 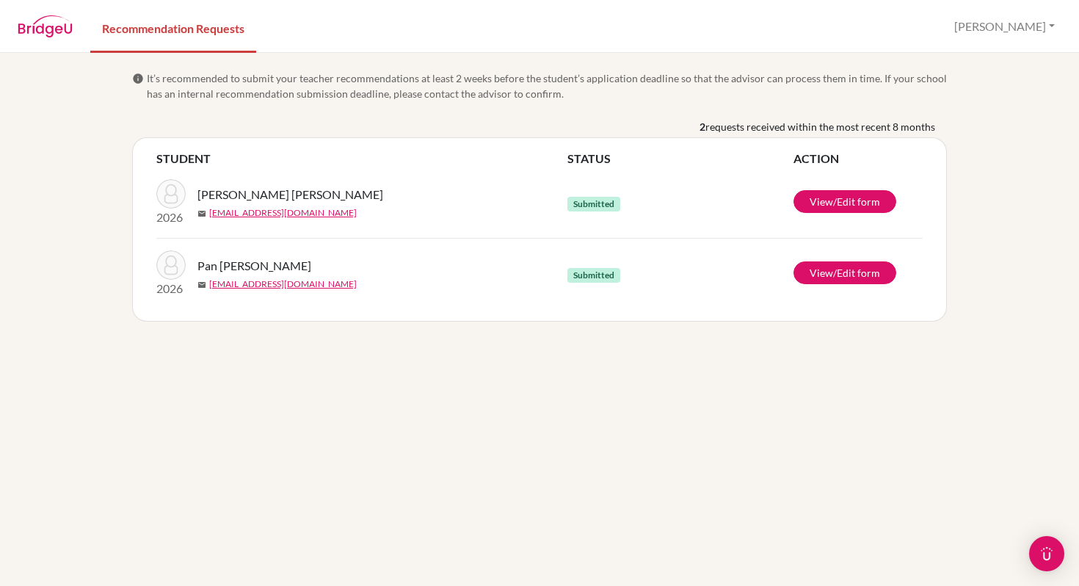 I want to click on img: Pan Mora, Jerry Rafael, so click(x=171, y=265).